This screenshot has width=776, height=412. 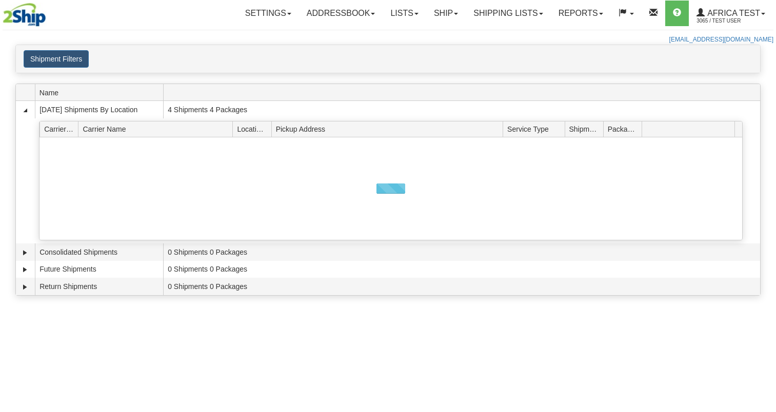 What do you see at coordinates (99, 252) in the screenshot?
I see `td: Consolidated Shipments` at bounding box center [99, 252].